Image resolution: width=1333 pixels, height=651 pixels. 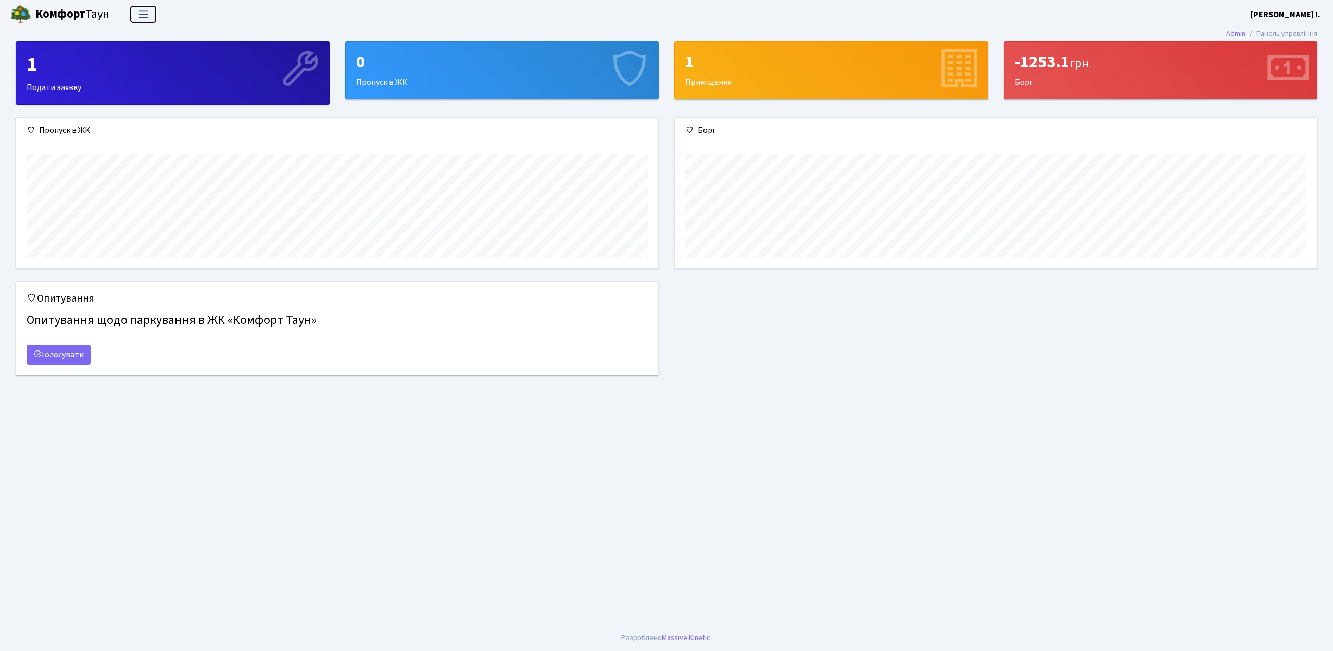 What do you see at coordinates (1282, 34) in the screenshot?
I see `li: Панель управління` at bounding box center [1282, 34].